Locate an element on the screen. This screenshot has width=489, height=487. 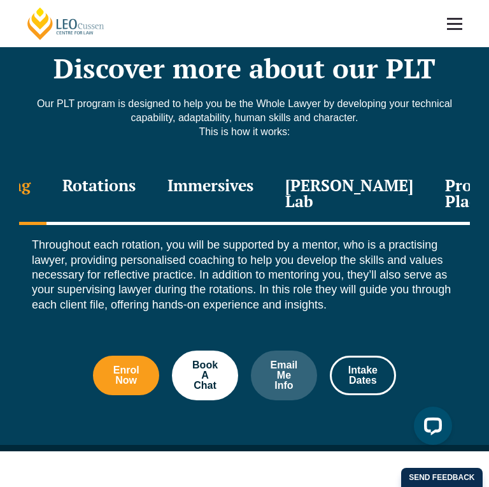
a: Intake Dates is located at coordinates (363, 375).